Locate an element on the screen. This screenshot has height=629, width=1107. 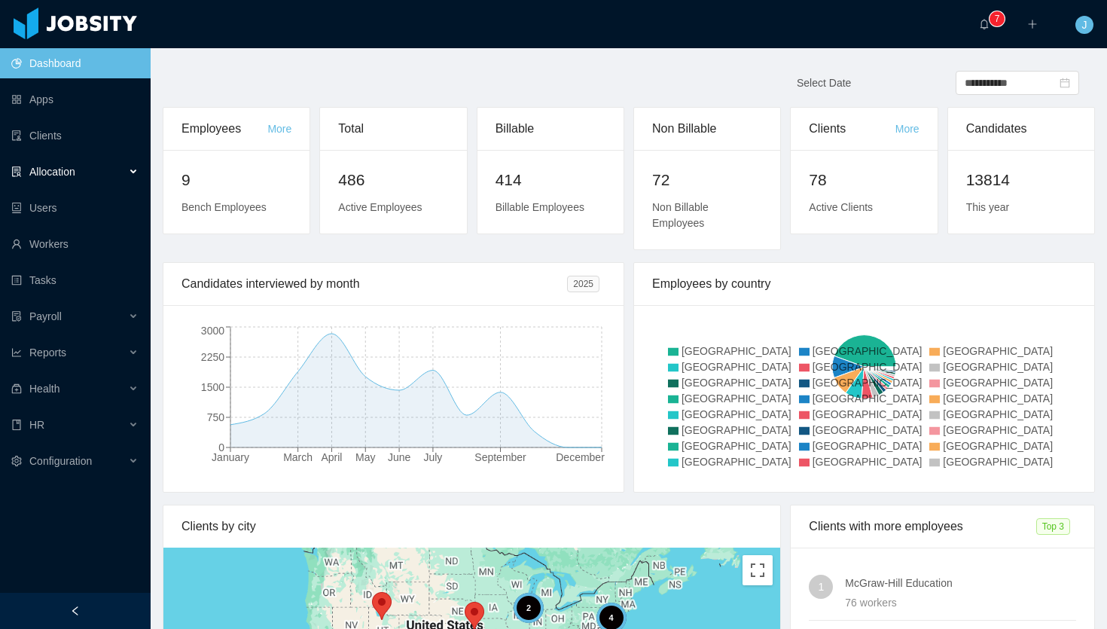
a: icon: profileTasks is located at coordinates (75, 280).